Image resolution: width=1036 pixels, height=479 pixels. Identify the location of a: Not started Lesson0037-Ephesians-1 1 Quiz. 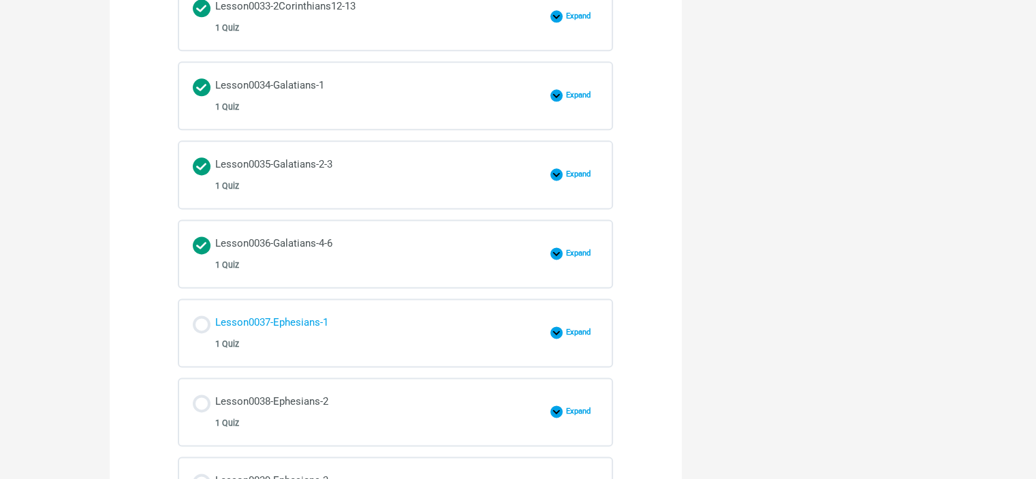
(368, 332).